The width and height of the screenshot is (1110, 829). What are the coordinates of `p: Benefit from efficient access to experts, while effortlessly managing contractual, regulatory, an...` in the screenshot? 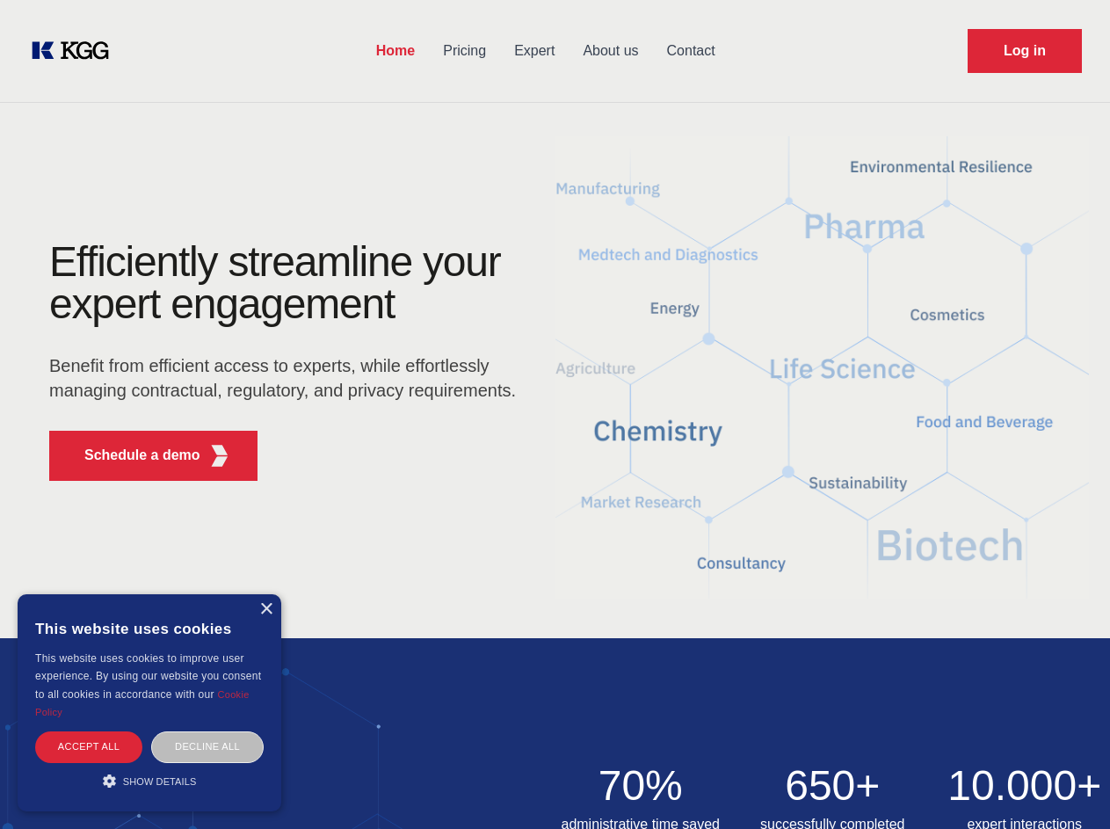 It's located at (288, 378).